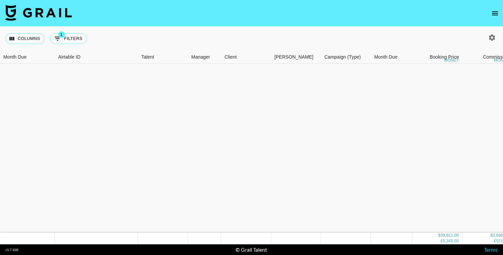 The height and width of the screenshot is (255, 503). What do you see at coordinates (25, 39) in the screenshot?
I see `button: Select columns` at bounding box center [25, 39].